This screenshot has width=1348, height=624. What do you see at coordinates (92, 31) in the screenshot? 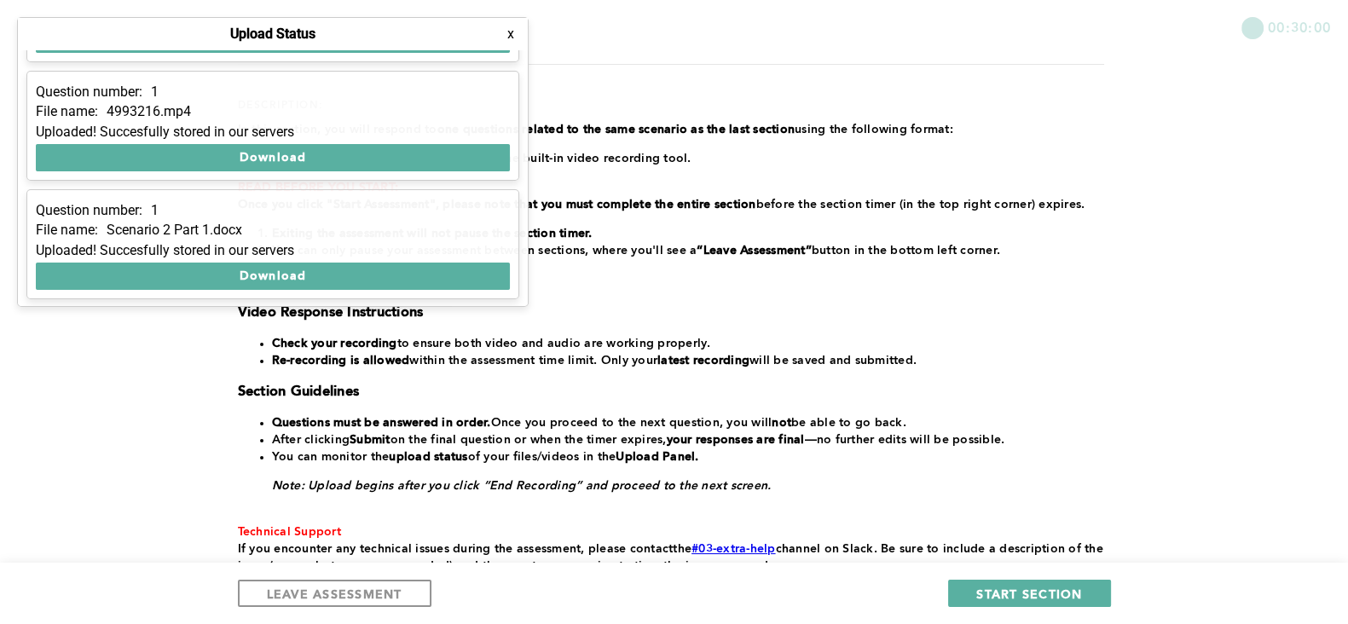
I see `button: Show Uploads` at bounding box center [92, 31].